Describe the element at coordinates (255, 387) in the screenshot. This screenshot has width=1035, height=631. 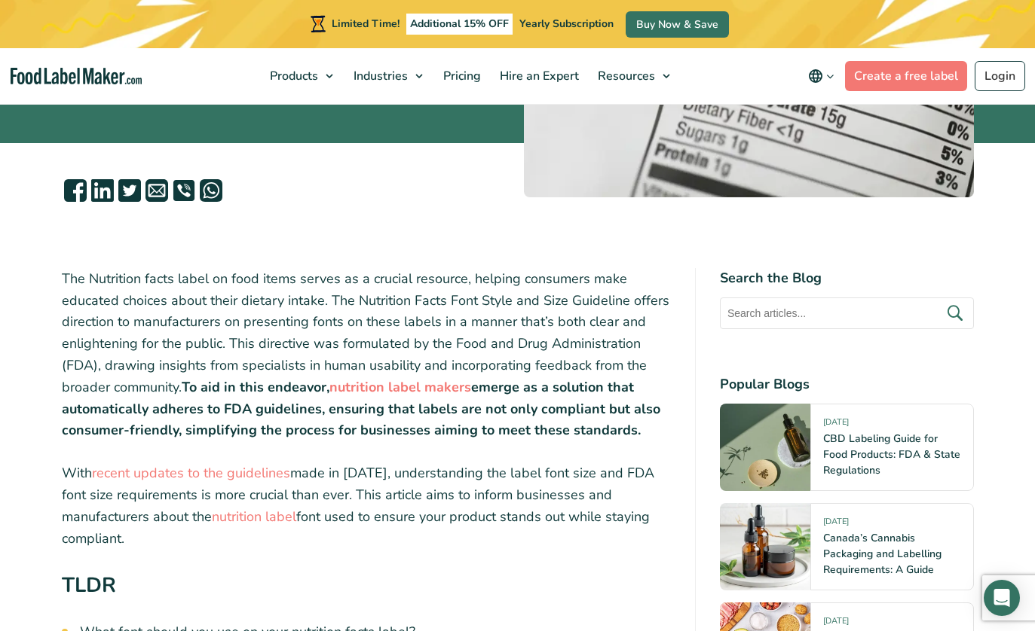
I see `strong: To aid in this endeavor,` at that location.